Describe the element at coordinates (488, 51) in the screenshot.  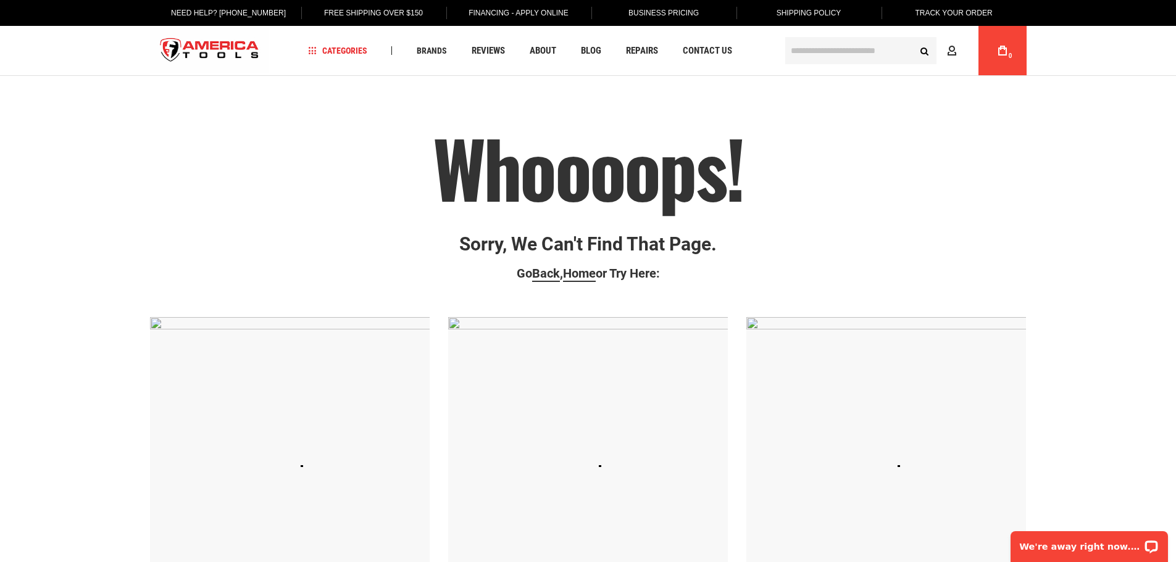
I see `span: Reviews` at that location.